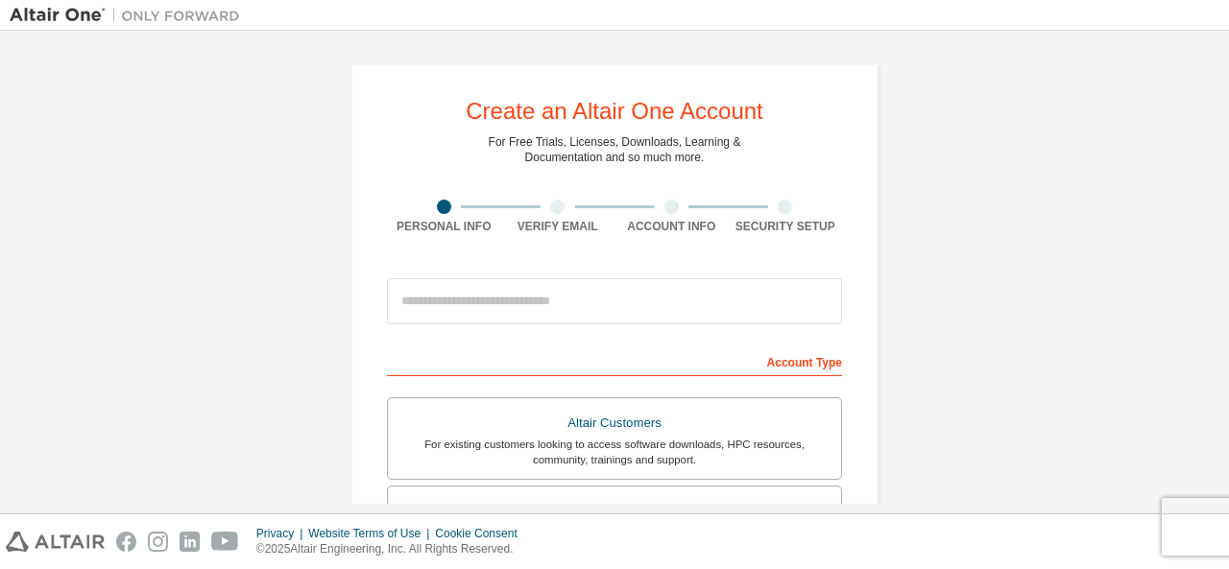  What do you see at coordinates (671, 227) in the screenshot?
I see `div: Account Info` at bounding box center [671, 227].